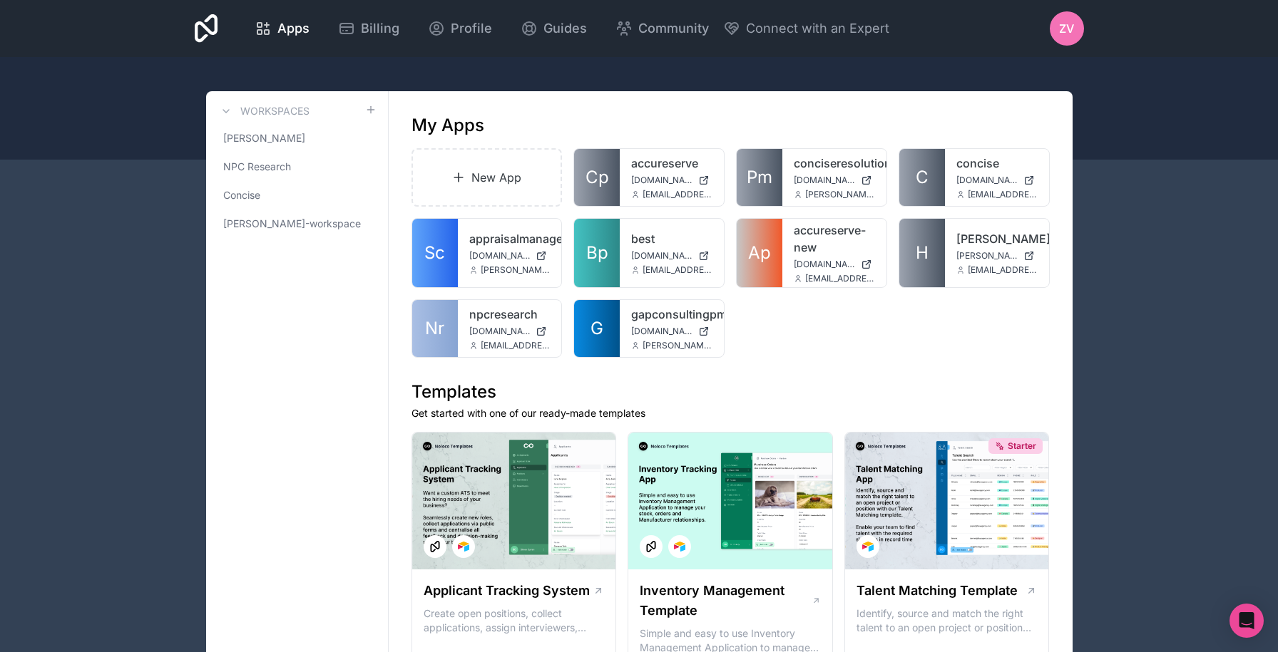  I want to click on a: Profile, so click(460, 29).